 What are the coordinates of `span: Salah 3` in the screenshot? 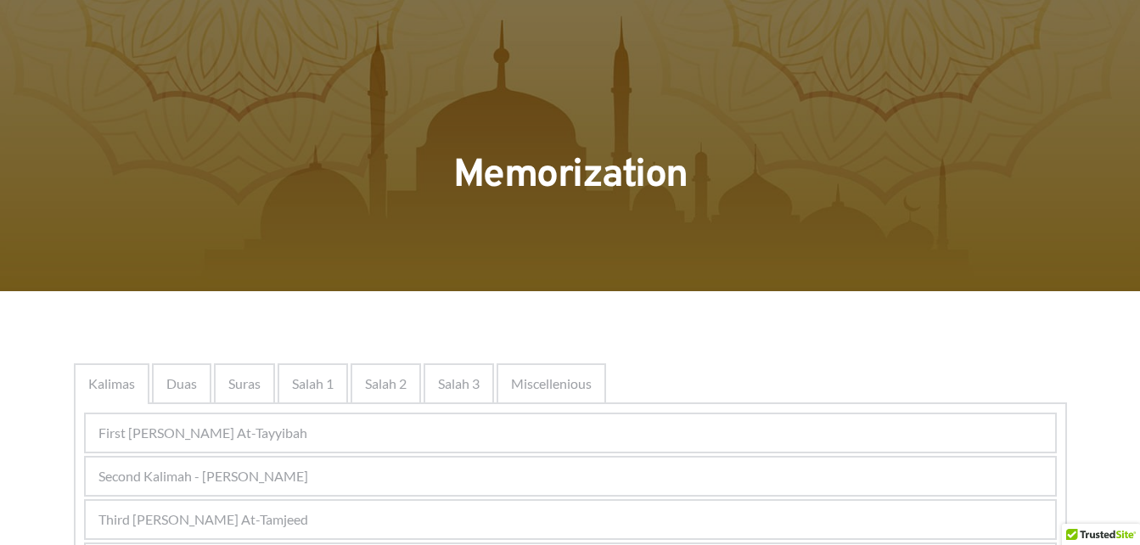 It's located at (458, 384).